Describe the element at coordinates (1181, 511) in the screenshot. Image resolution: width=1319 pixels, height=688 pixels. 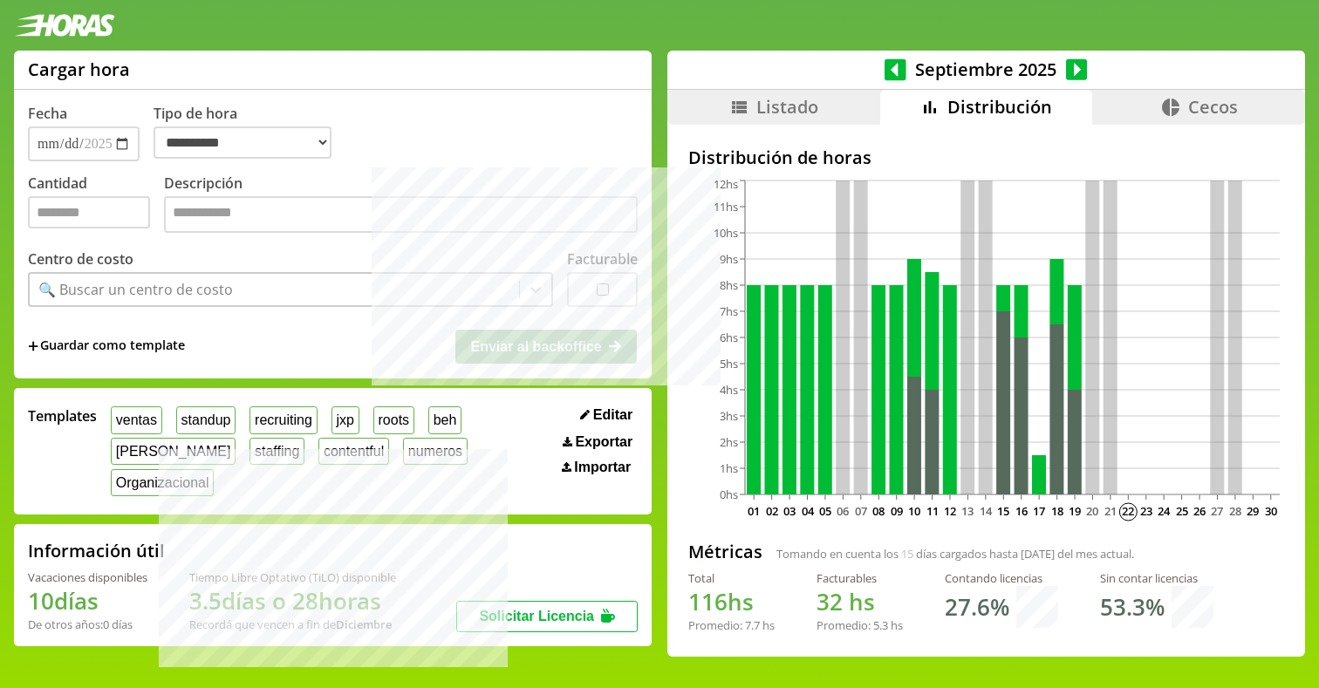
I see `text: 25` at that location.